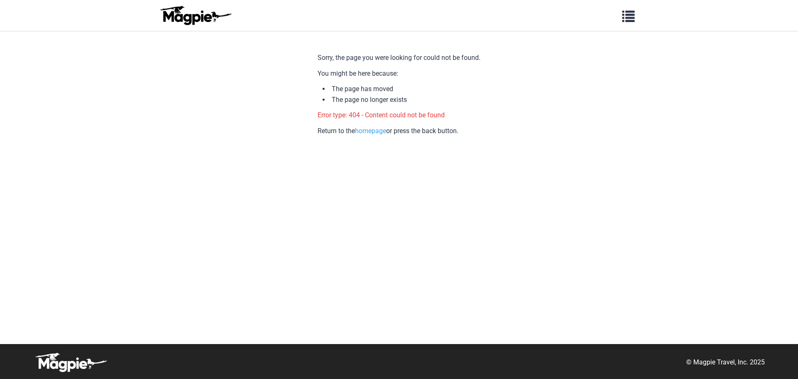 The height and width of the screenshot is (379, 798). Describe the element at coordinates (725, 362) in the screenshot. I see `p: © Magpie Travel, Inc. 2025` at that location.